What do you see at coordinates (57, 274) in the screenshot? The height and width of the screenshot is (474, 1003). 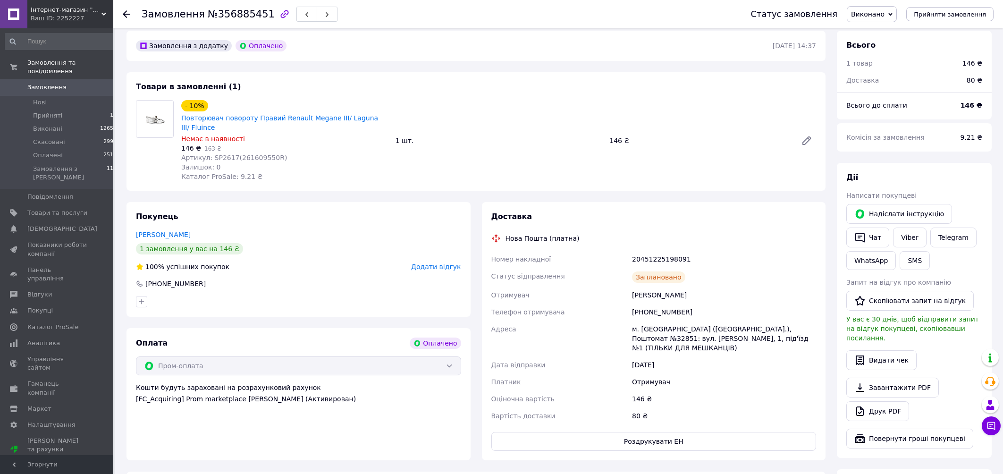 I see `span: Панель управління` at bounding box center [57, 274].